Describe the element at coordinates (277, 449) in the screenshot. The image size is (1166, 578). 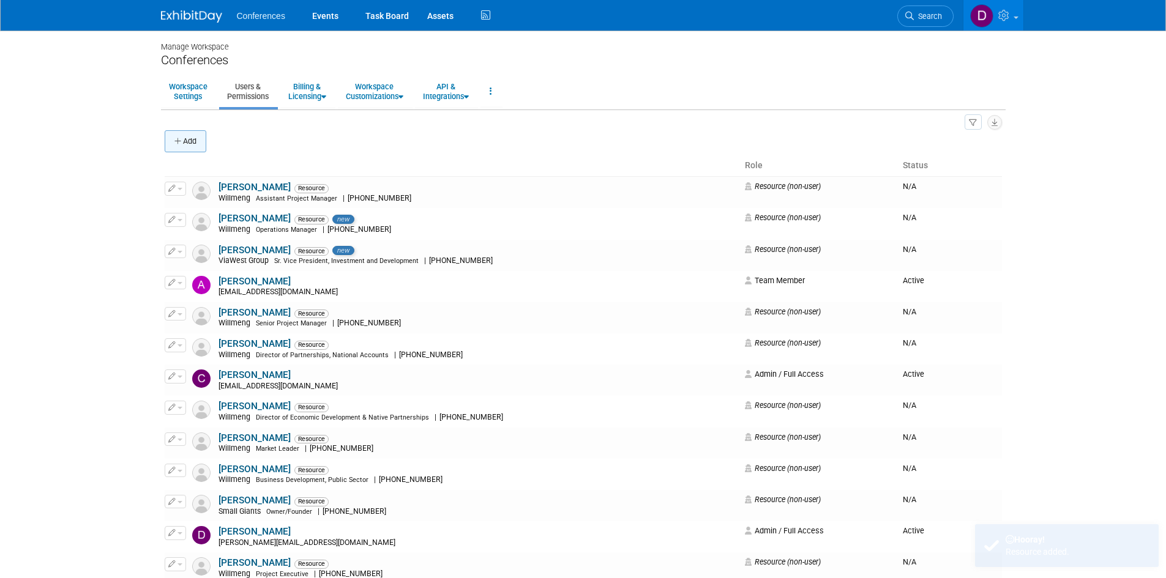
I see `span: Market Leader` at that location.